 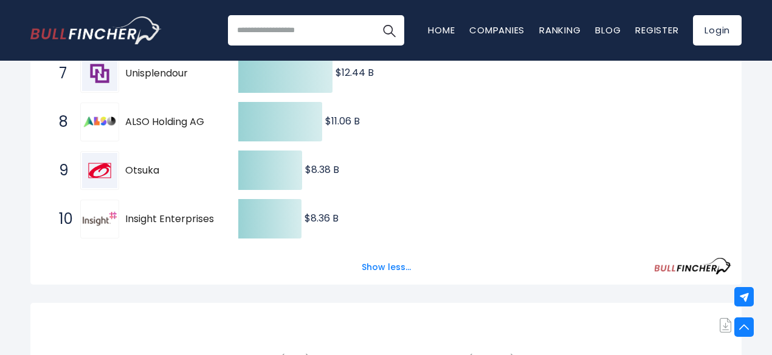 I want to click on a: Companies, so click(x=496, y=30).